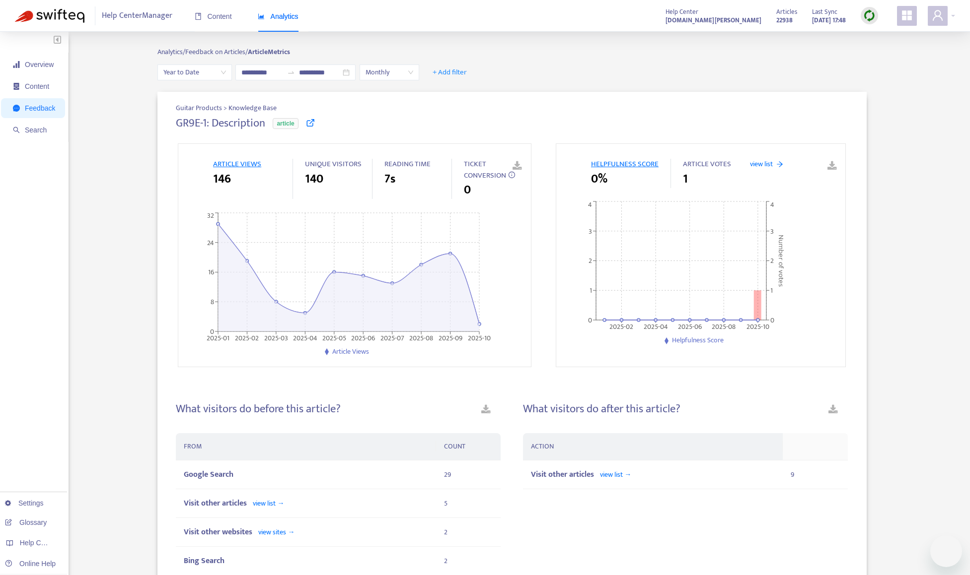  What do you see at coordinates (30, 564) in the screenshot?
I see `a: Online Help` at bounding box center [30, 564].